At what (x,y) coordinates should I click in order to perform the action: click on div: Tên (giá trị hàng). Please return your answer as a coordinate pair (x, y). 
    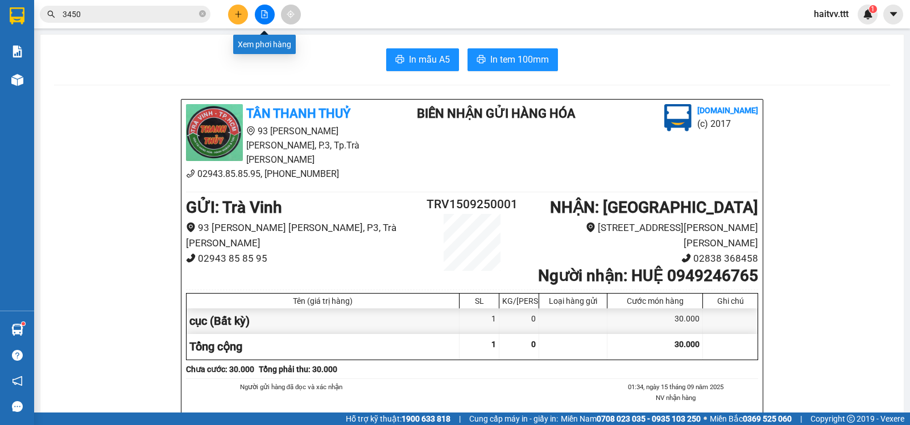
    Looking at the image, I should click on (323, 301).